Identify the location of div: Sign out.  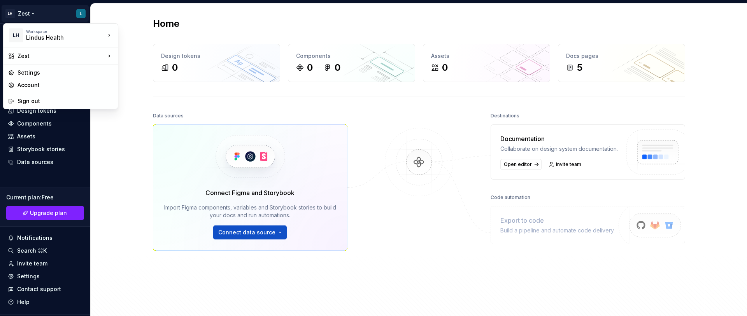
(65, 101).